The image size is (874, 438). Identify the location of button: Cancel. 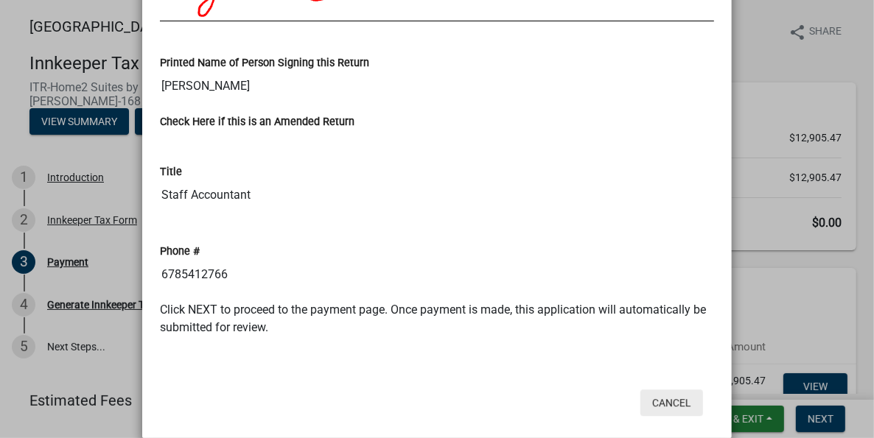
(671, 403).